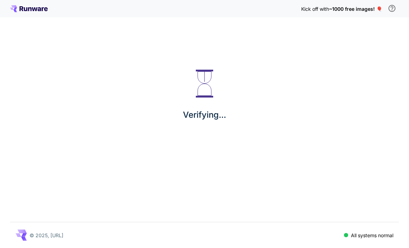  I want to click on button: In order to qualify for free credit, you need to sign up with a business email address and click ..., so click(392, 8).